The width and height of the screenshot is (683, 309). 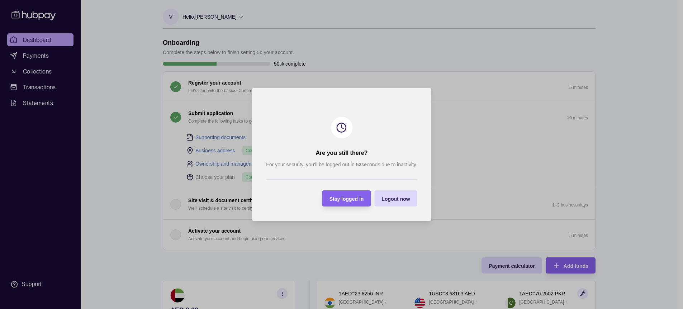 What do you see at coordinates (346, 198) in the screenshot?
I see `button: Stay logged in` at bounding box center [346, 198].